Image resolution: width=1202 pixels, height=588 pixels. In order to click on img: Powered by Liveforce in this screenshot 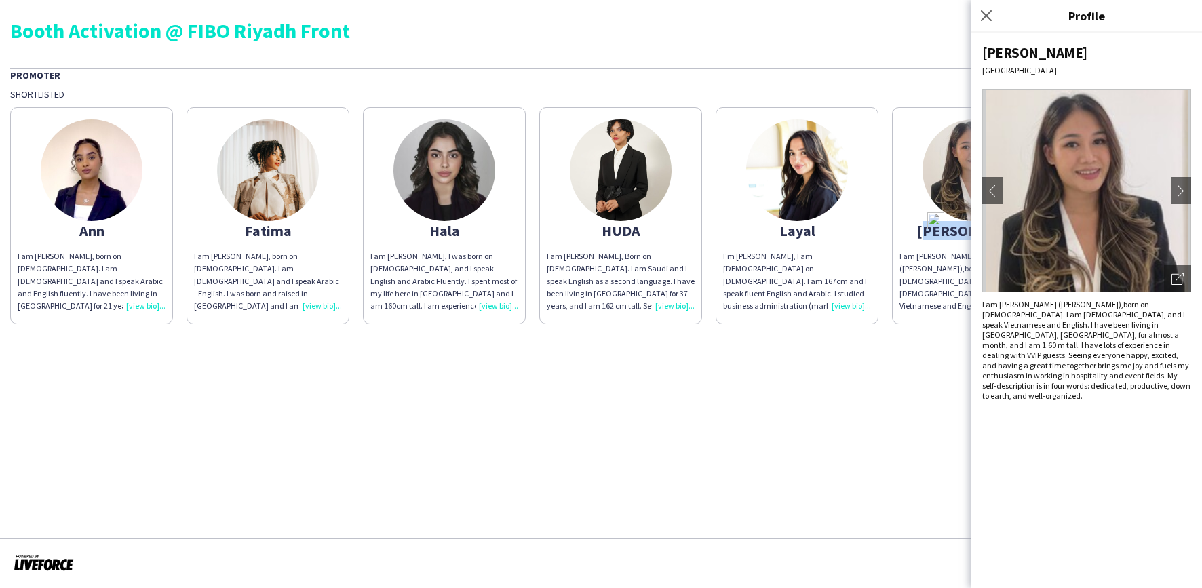, I will do `click(43, 562)`.